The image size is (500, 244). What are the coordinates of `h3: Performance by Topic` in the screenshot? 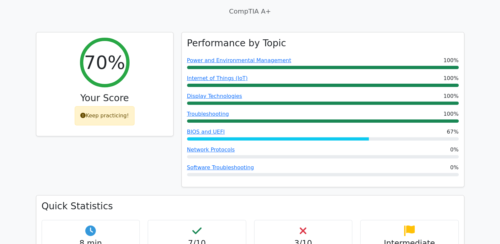 It's located at (237, 43).